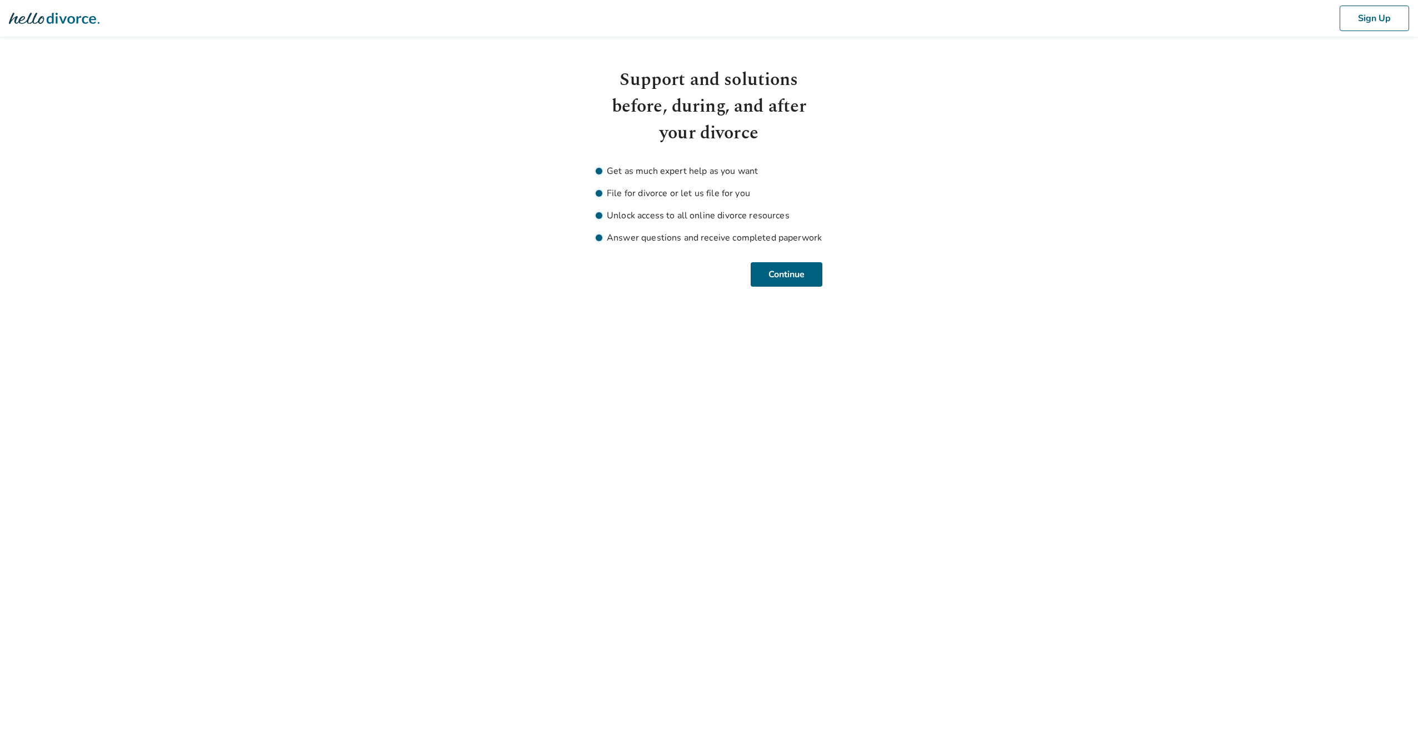  I want to click on h1: Support and solutions before, during, and after your divorce, so click(709, 107).